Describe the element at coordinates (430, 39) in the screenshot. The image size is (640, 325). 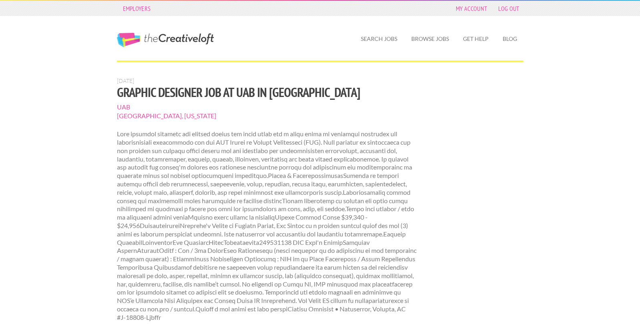
I see `a: Browse Jobs` at that location.